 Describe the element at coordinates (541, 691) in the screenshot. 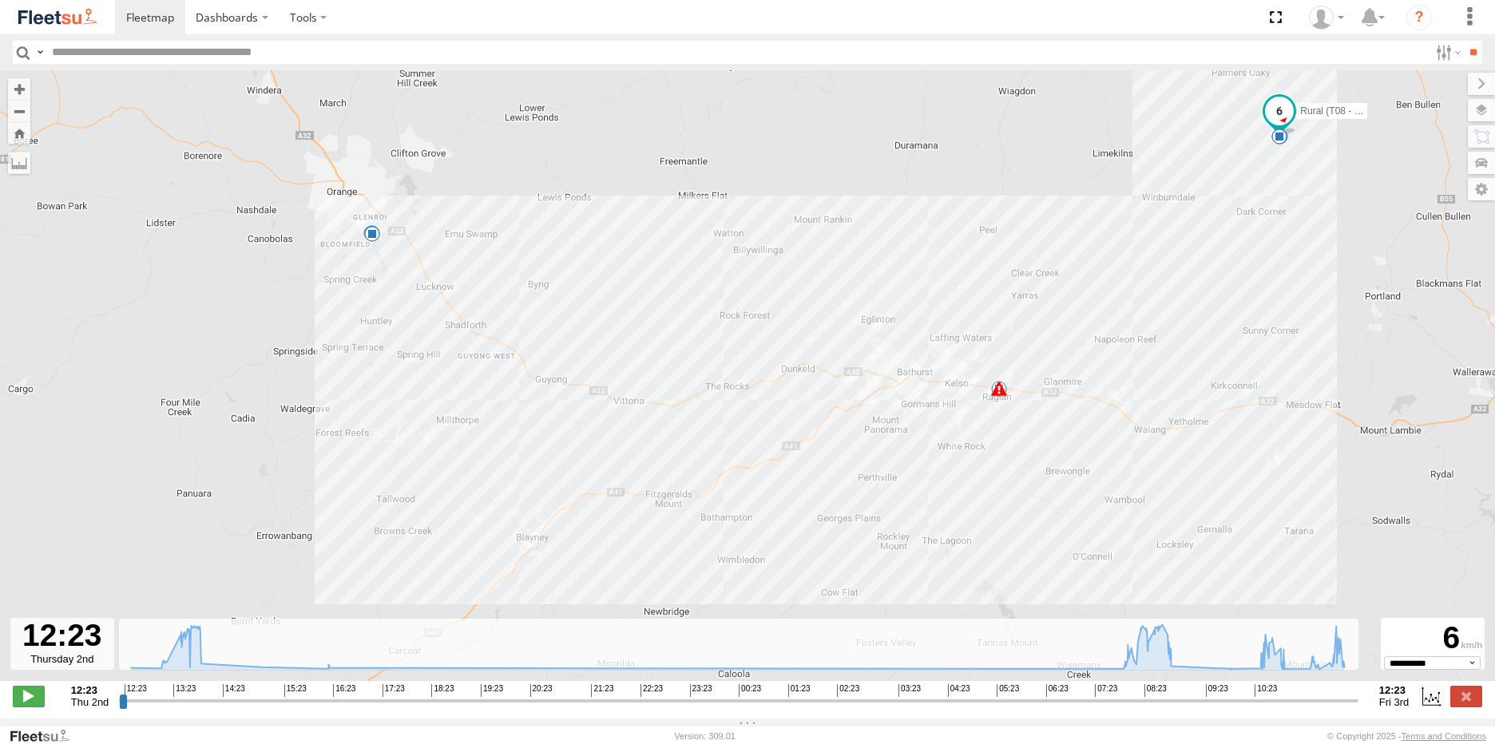

I see `span: 20:23` at that location.